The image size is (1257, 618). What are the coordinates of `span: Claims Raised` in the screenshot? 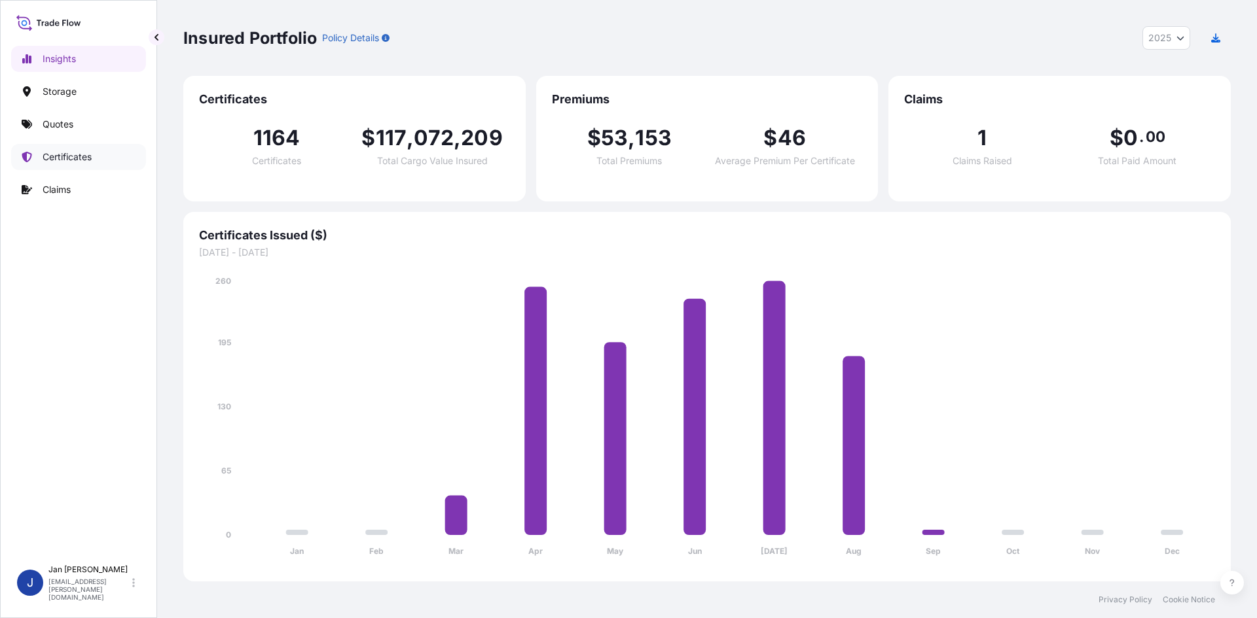 It's located at (982, 161).